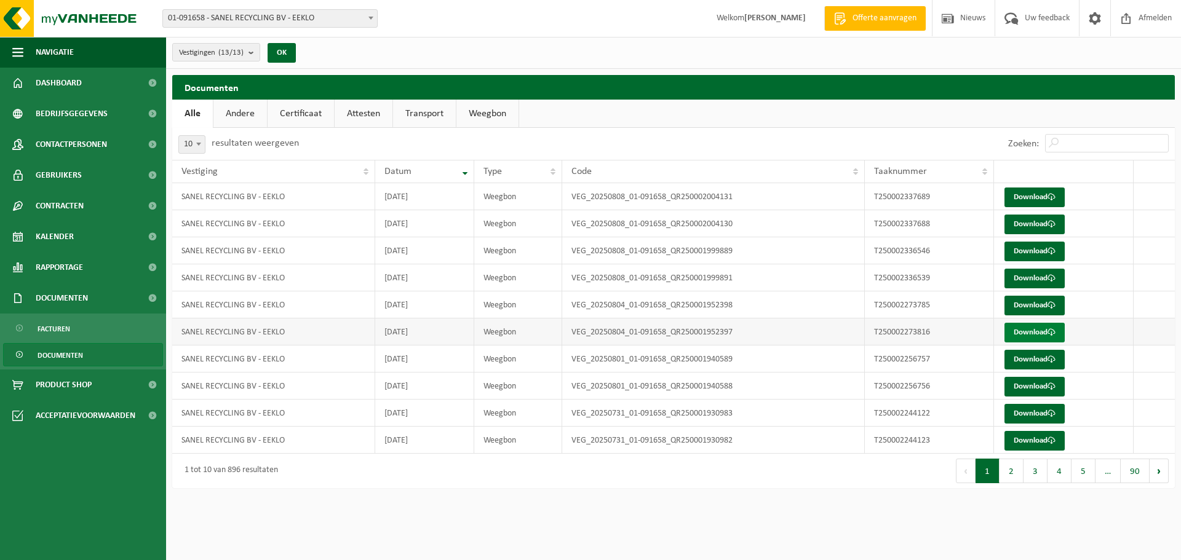 The width and height of the screenshot is (1181, 560). I want to click on label: Zoeken:, so click(1023, 144).